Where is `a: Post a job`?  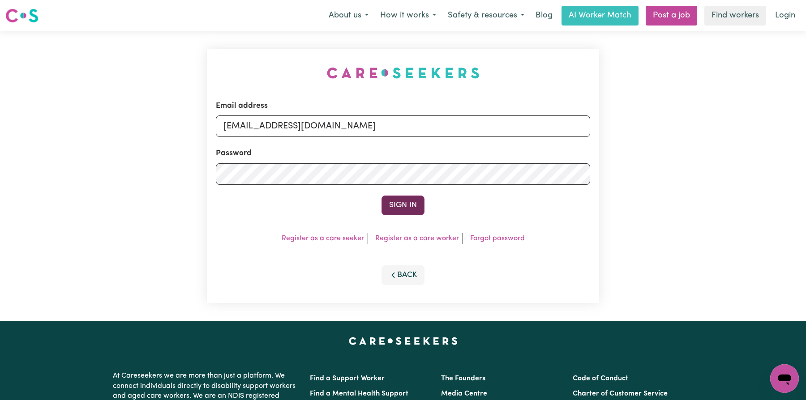 a: Post a job is located at coordinates (671, 16).